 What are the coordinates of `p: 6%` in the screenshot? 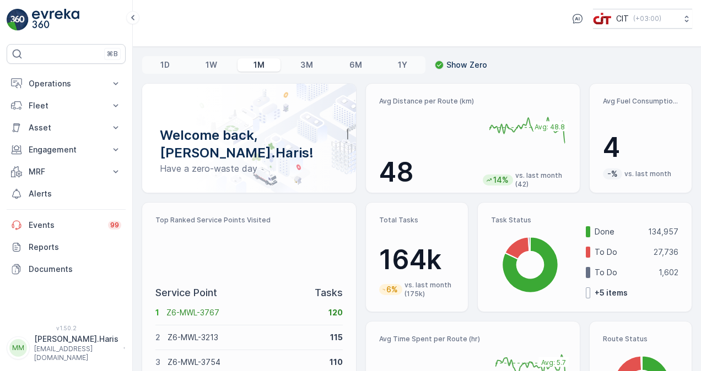 It's located at (392, 290).